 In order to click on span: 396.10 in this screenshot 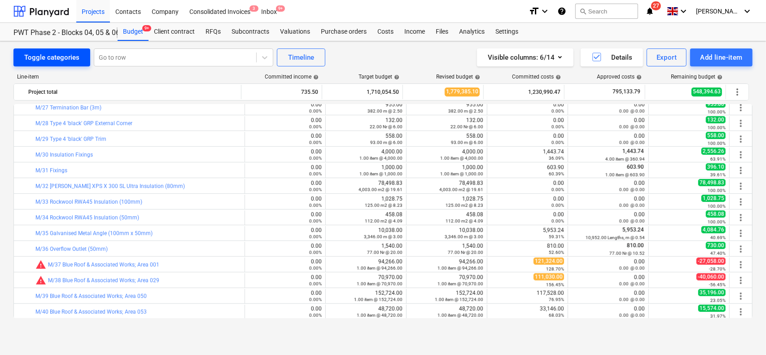, I will do `click(716, 167)`.